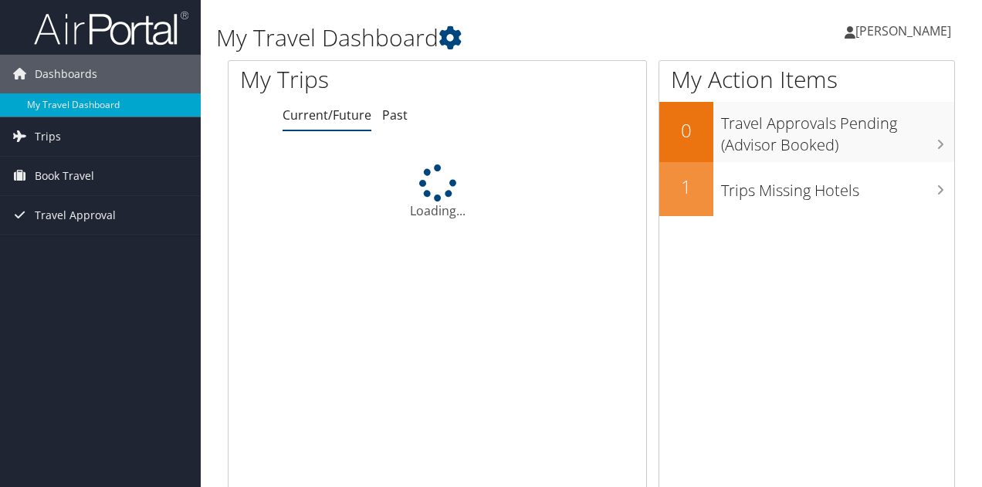  I want to click on h1: My Travel Dashboard, so click(466, 38).